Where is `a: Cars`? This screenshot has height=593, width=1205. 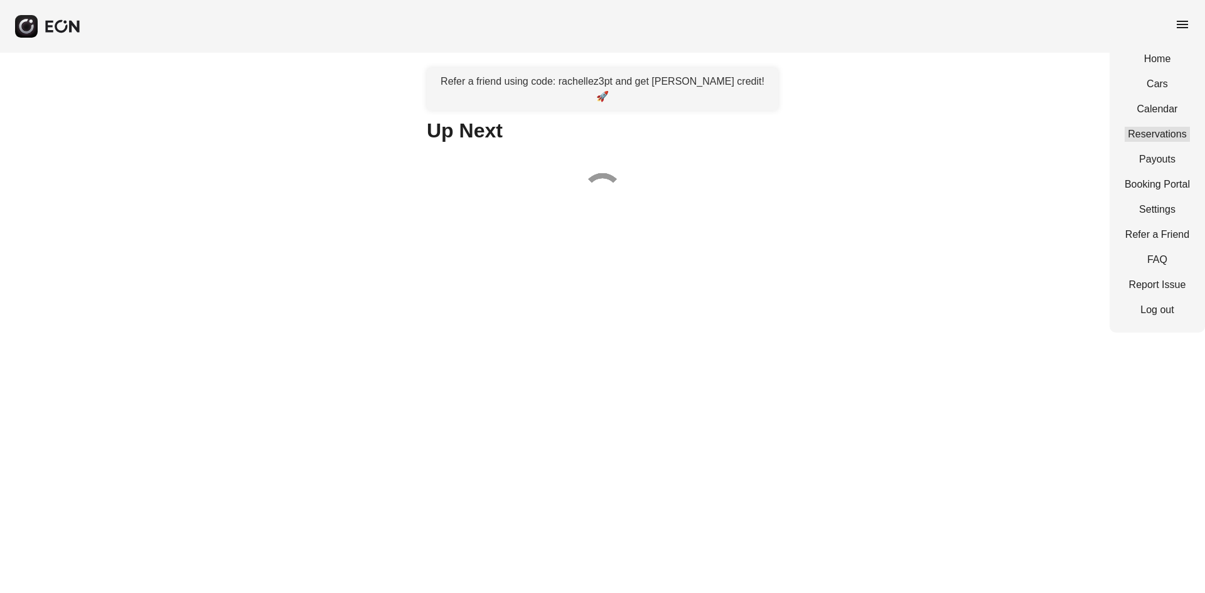
a: Cars is located at coordinates (1158, 84).